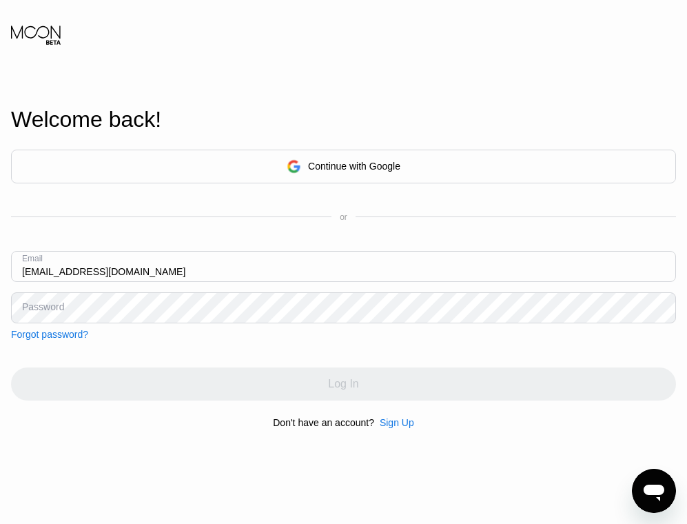 The image size is (687, 524). I want to click on div: Email, so click(32, 258).